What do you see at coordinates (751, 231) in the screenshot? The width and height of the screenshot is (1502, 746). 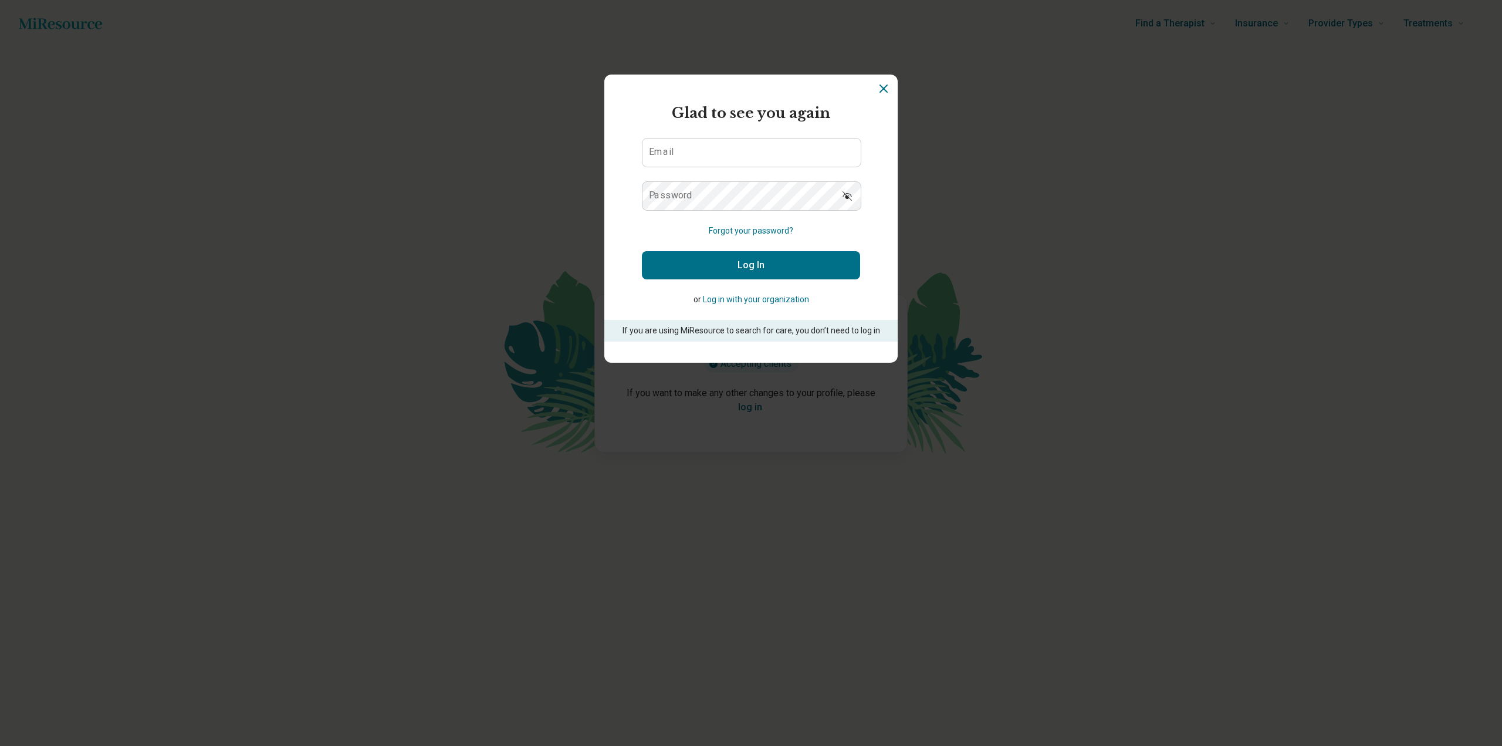 I see `button: Forgot your password?` at bounding box center [751, 231].